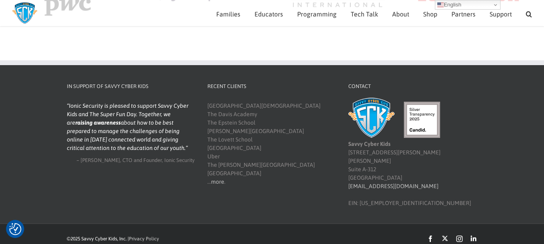 Image resolution: width=544 pixels, height=244 pixels. What do you see at coordinates (440, 5) in the screenshot?
I see `img: en` at bounding box center [440, 5].